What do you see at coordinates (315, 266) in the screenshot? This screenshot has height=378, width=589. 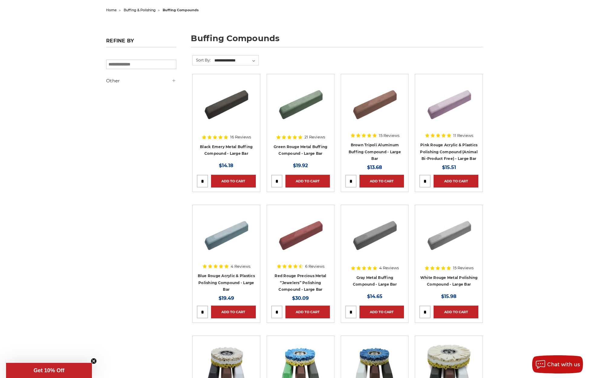 I see `span: 6 Reviews` at bounding box center [315, 266].